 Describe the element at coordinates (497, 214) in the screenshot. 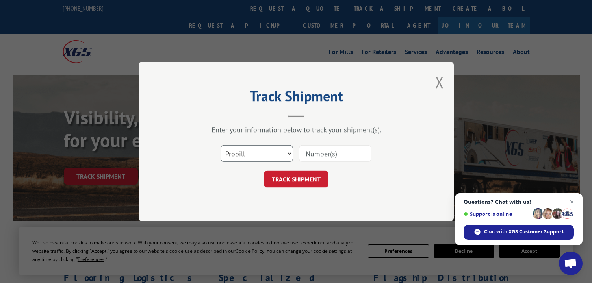

I see `span: Support is online` at that location.